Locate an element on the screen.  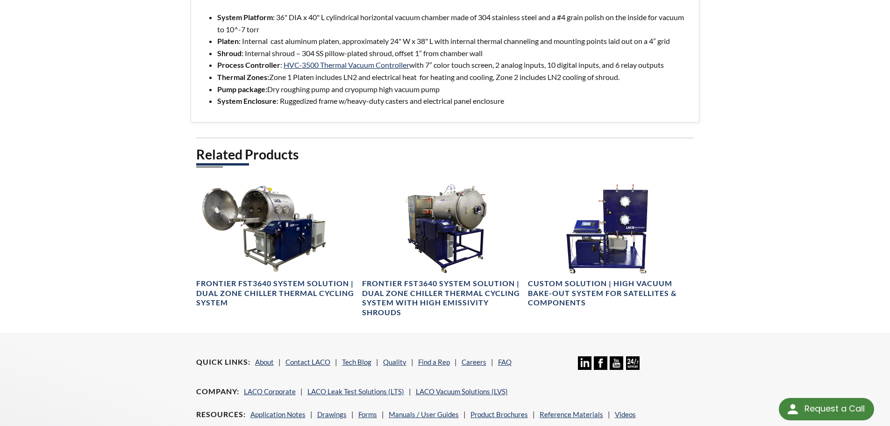
a: Careers is located at coordinates (474, 362).